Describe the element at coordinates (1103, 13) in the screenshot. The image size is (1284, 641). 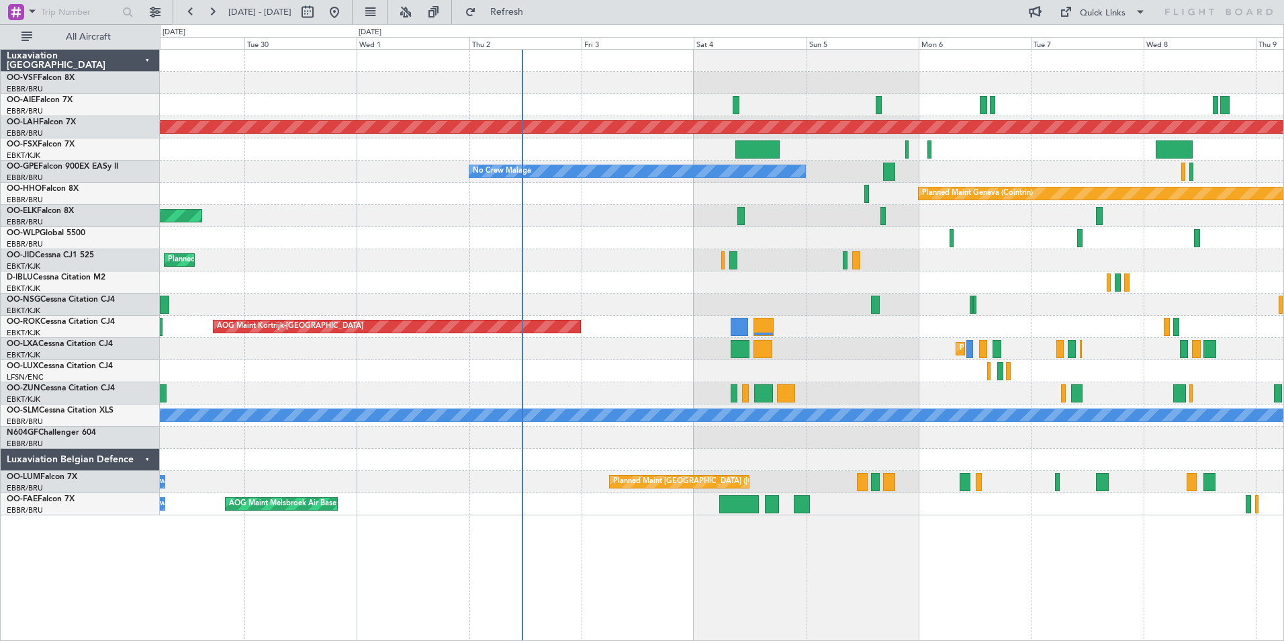
I see `div: Quick Links` at that location.